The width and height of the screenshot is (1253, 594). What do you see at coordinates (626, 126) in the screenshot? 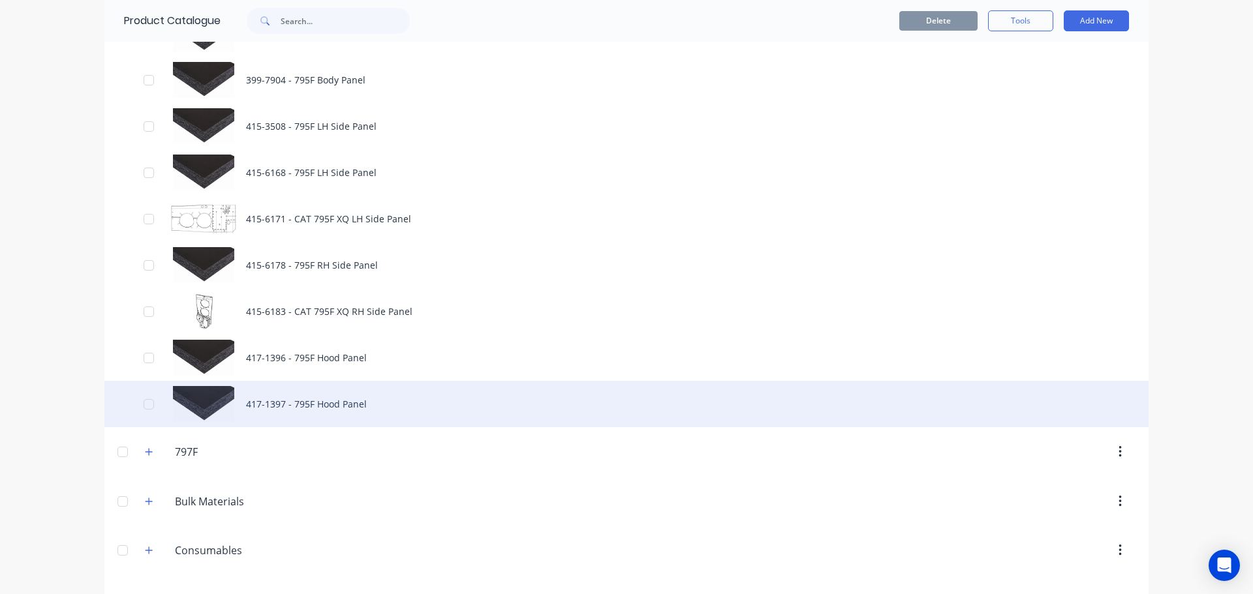
I see `div: 415-3508 - 795F LH Side Panel415-3508 - 795F LH Side Panel` at bounding box center [626, 126].